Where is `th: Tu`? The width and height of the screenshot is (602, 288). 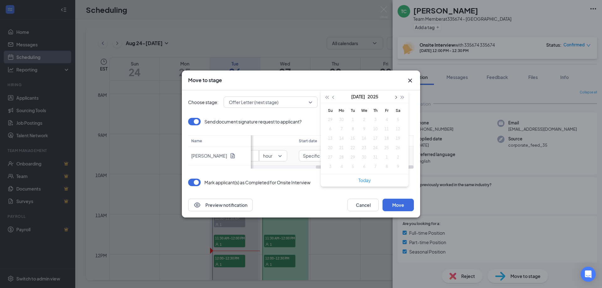 th: Tu is located at coordinates (353, 110).